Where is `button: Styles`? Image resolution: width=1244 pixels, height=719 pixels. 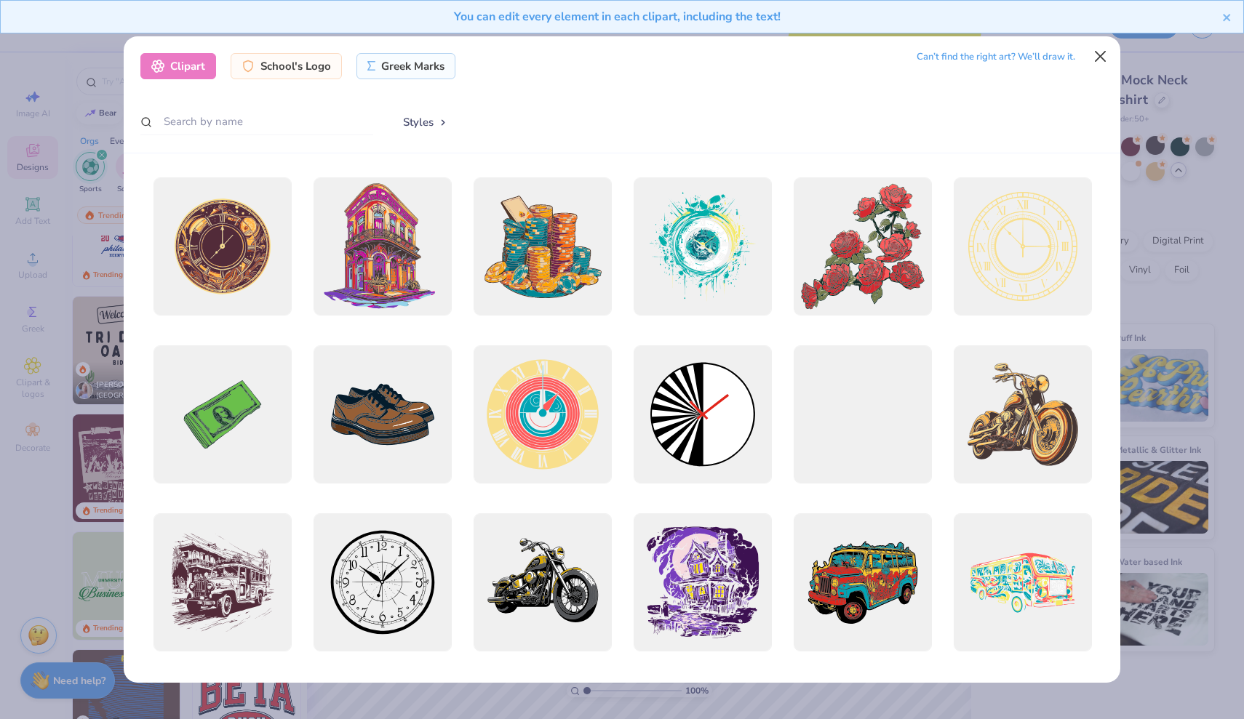 button: Styles is located at coordinates (425, 122).